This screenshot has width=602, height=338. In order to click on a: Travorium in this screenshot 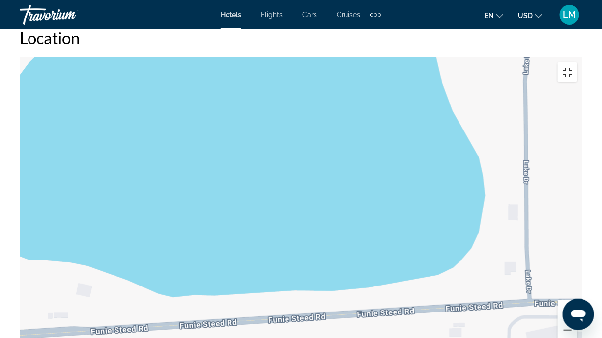, I will do `click(69, 15)`.